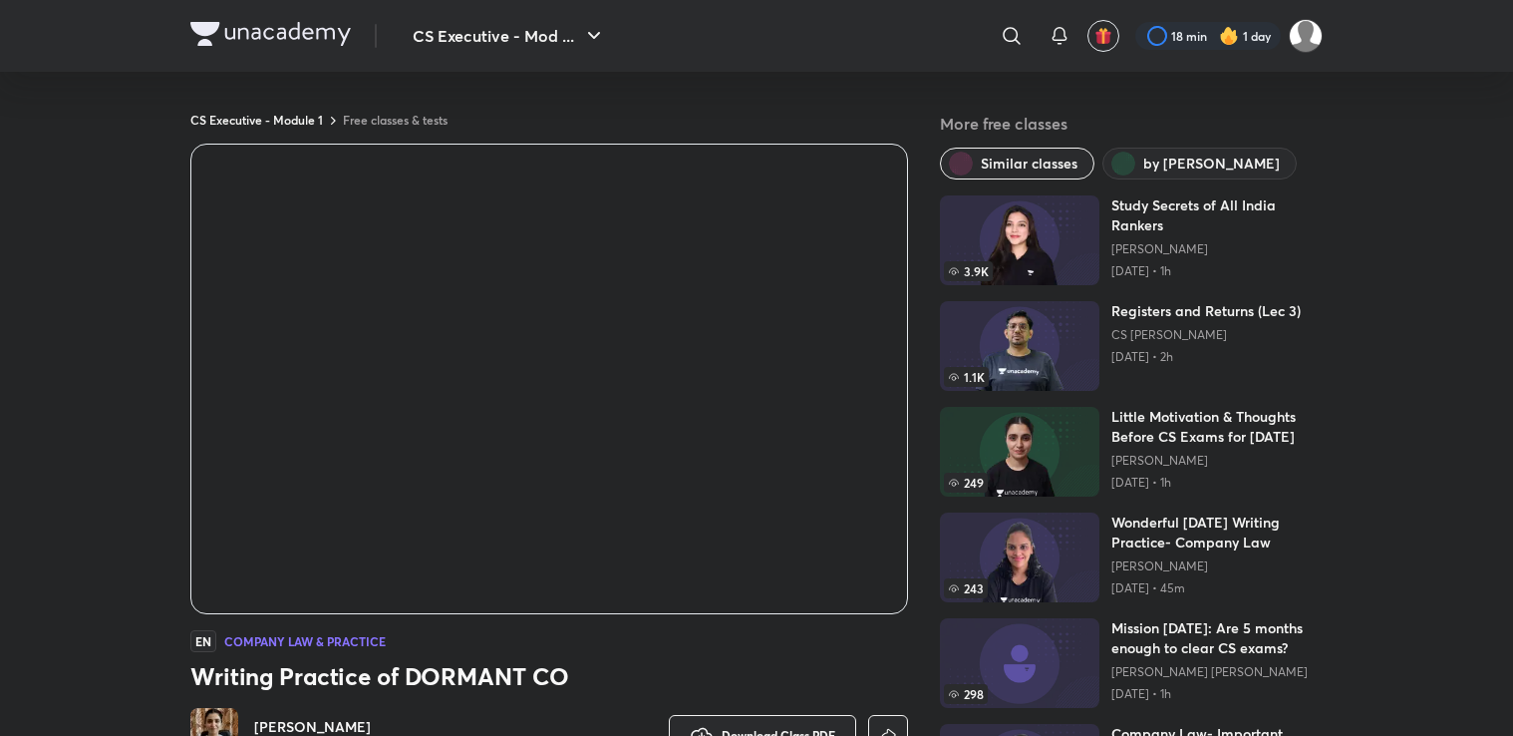 The width and height of the screenshot is (1513, 736). What do you see at coordinates (1017, 163) in the screenshot?
I see `button: Similar classes` at bounding box center [1017, 163].